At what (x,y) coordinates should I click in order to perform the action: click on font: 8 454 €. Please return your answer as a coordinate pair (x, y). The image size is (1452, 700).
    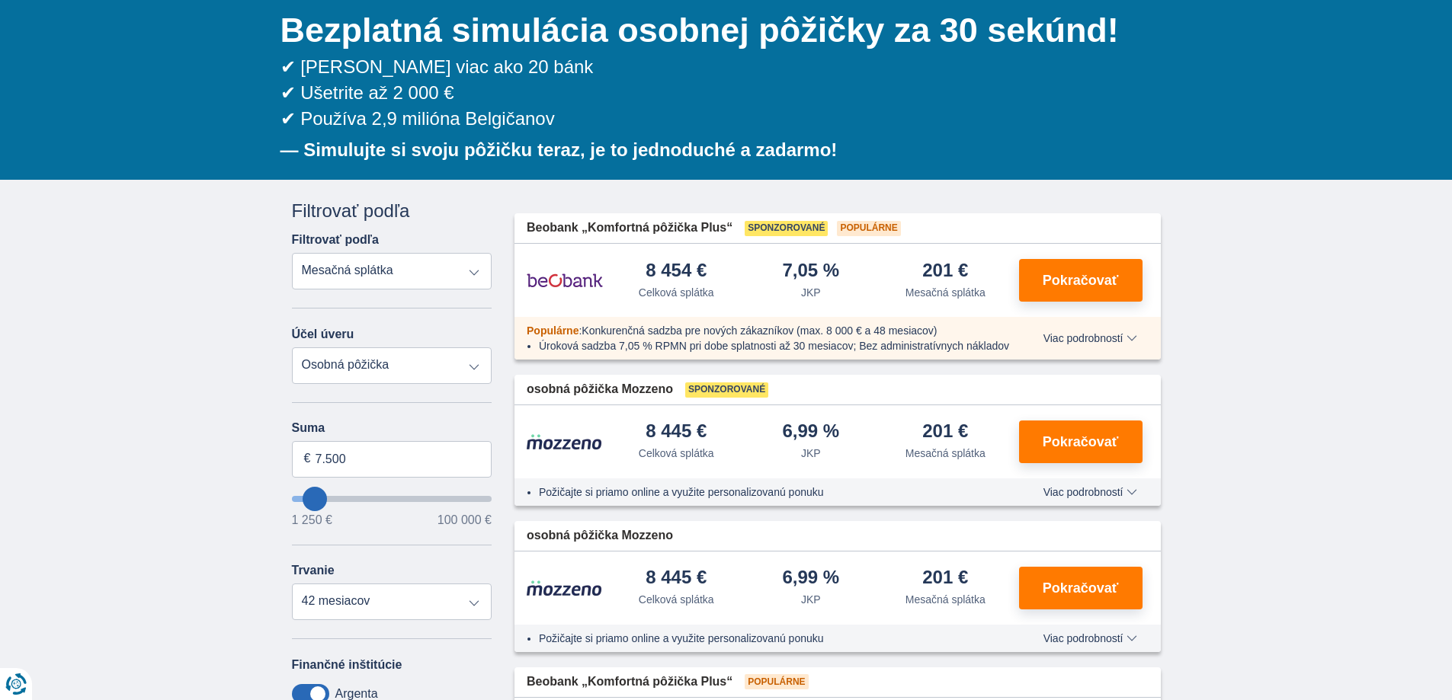
    Looking at the image, I should click on (676, 270).